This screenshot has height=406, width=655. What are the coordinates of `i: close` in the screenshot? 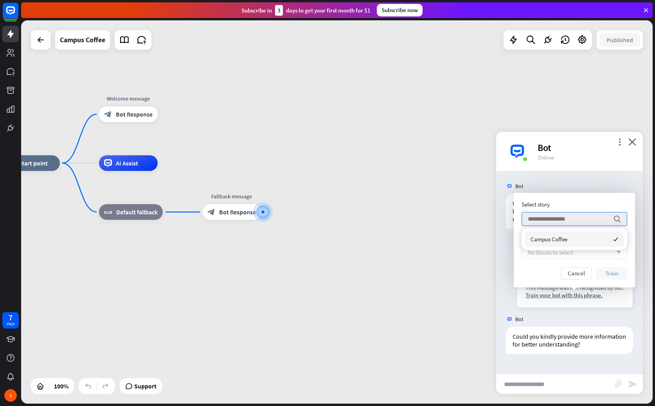 It's located at (633, 142).